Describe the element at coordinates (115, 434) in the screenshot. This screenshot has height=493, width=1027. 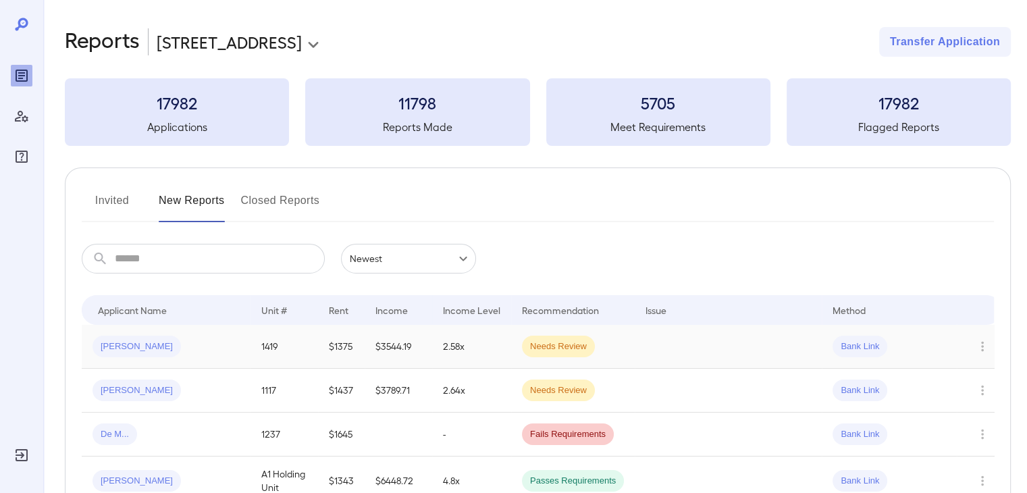
I see `span: De M...` at that location.